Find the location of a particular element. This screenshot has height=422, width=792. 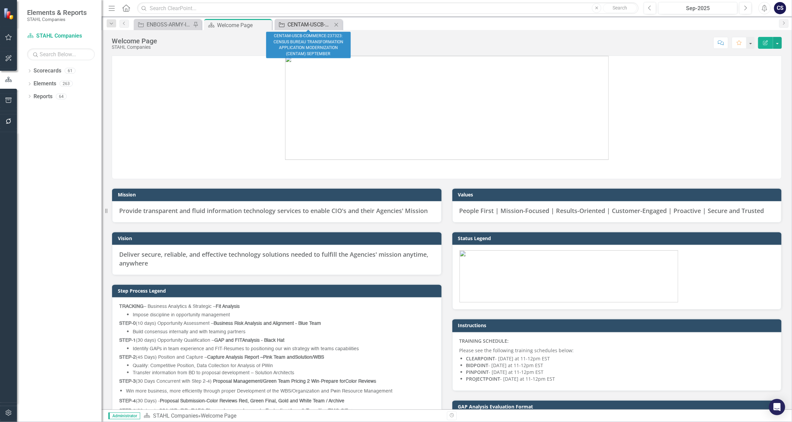

span: Deliver secure, reliable, and effective technology solutions needed to fulfill the Agencies' miss... is located at coordinates (273, 259).